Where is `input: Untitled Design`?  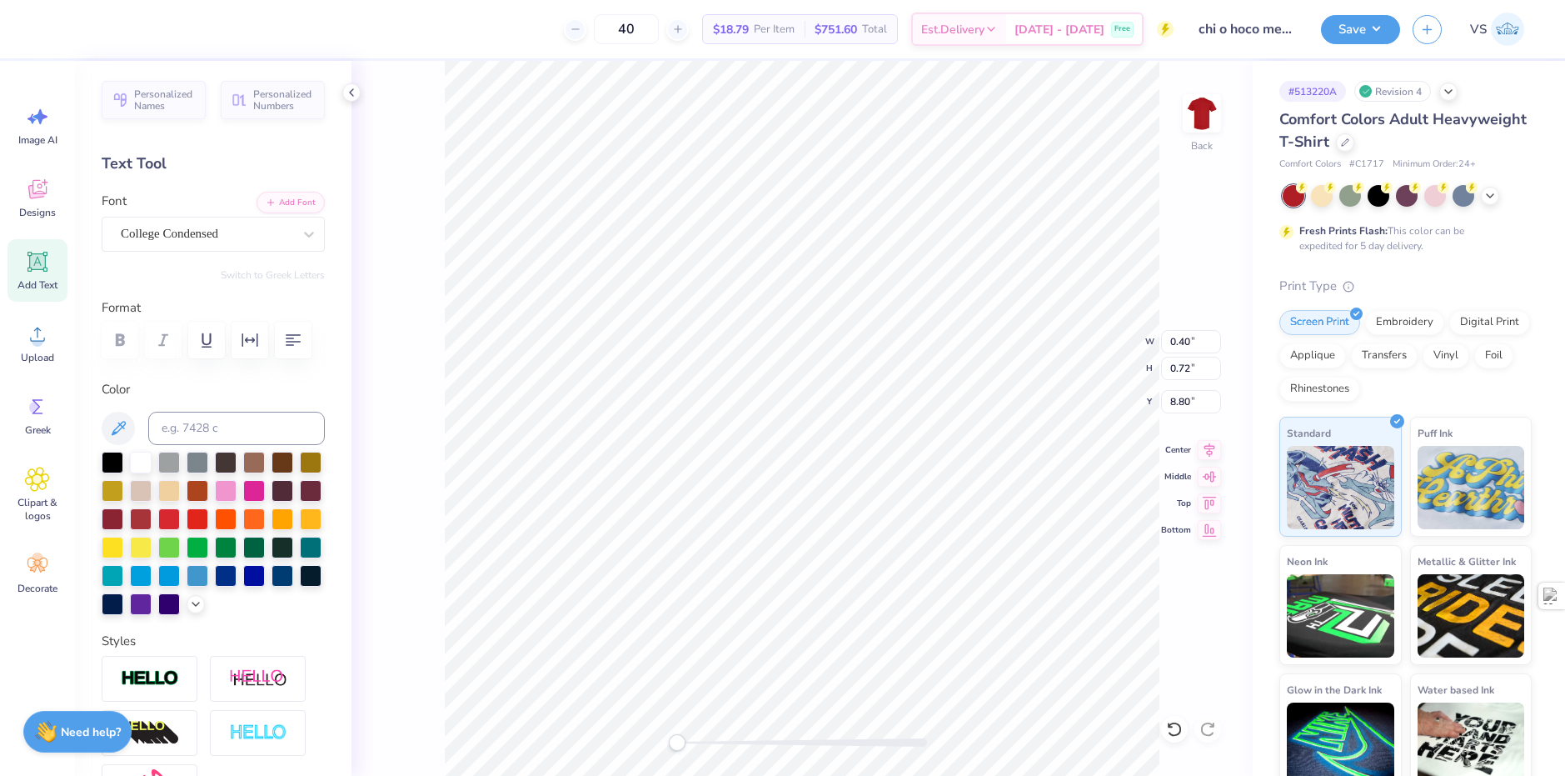
input: Untitled Design is located at coordinates (1247, 29).